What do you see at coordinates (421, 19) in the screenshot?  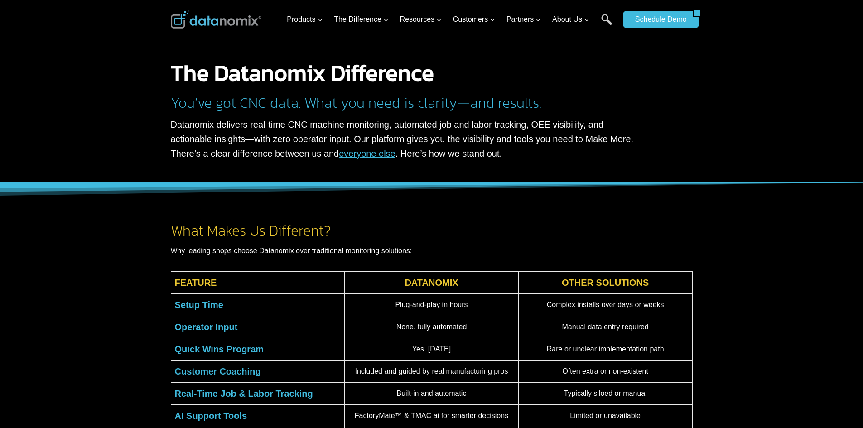 I see `span: Resources` at bounding box center [421, 19].